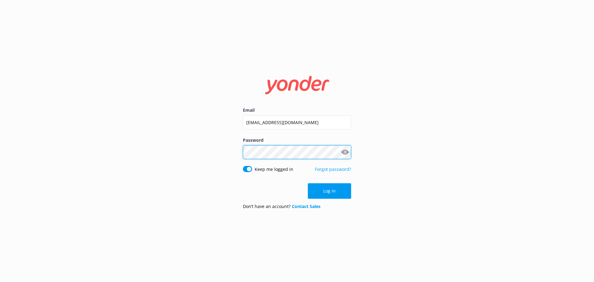 The image size is (594, 282). Describe the element at coordinates (333, 169) in the screenshot. I see `a: Forgot password?` at that location.